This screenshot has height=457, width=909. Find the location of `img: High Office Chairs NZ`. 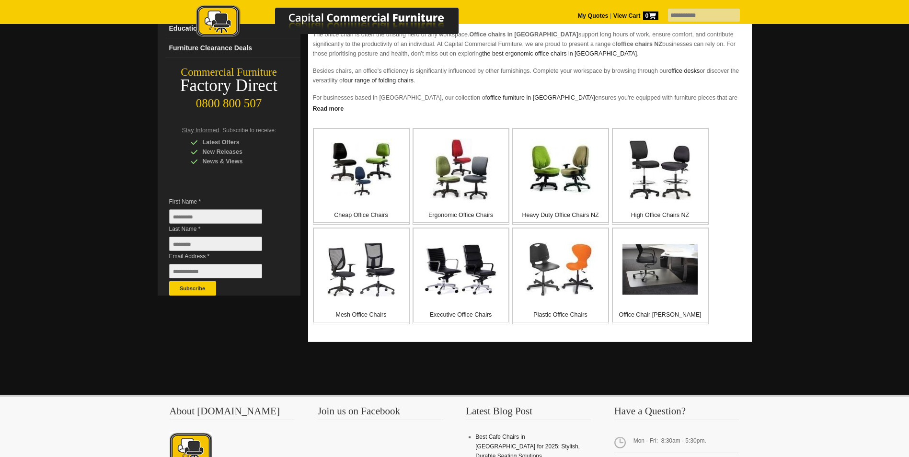

img: High Office Chairs NZ is located at coordinates (660, 170).